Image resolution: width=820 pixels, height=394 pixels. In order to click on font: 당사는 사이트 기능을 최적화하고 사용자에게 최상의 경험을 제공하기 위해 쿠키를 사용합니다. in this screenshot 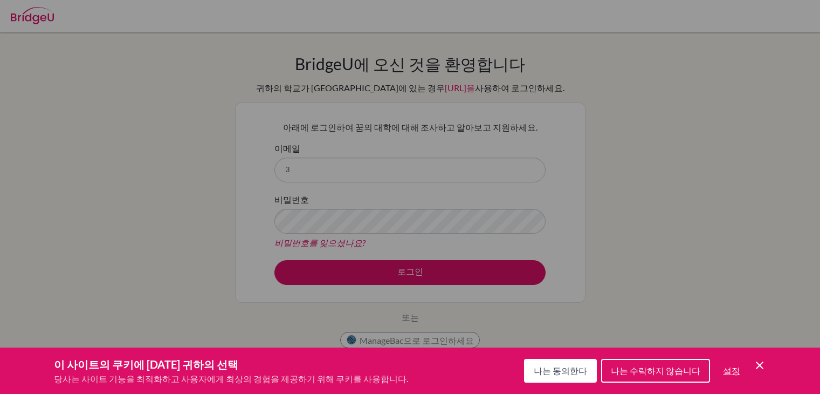, I will do `click(231, 378)`.